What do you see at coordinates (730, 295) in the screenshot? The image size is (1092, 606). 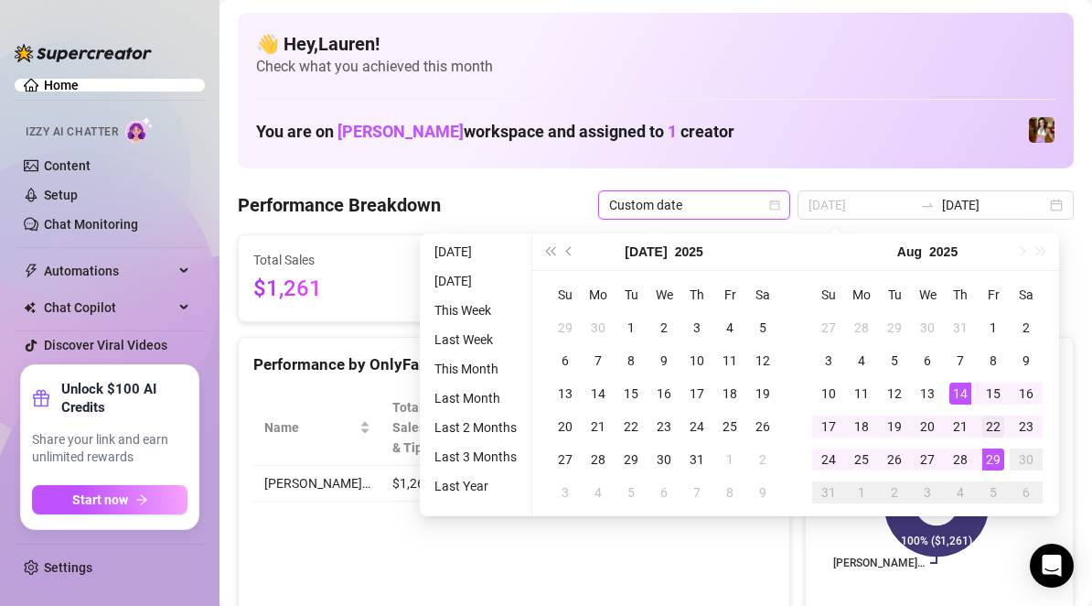 I see `th: Fr` at bounding box center [730, 295].